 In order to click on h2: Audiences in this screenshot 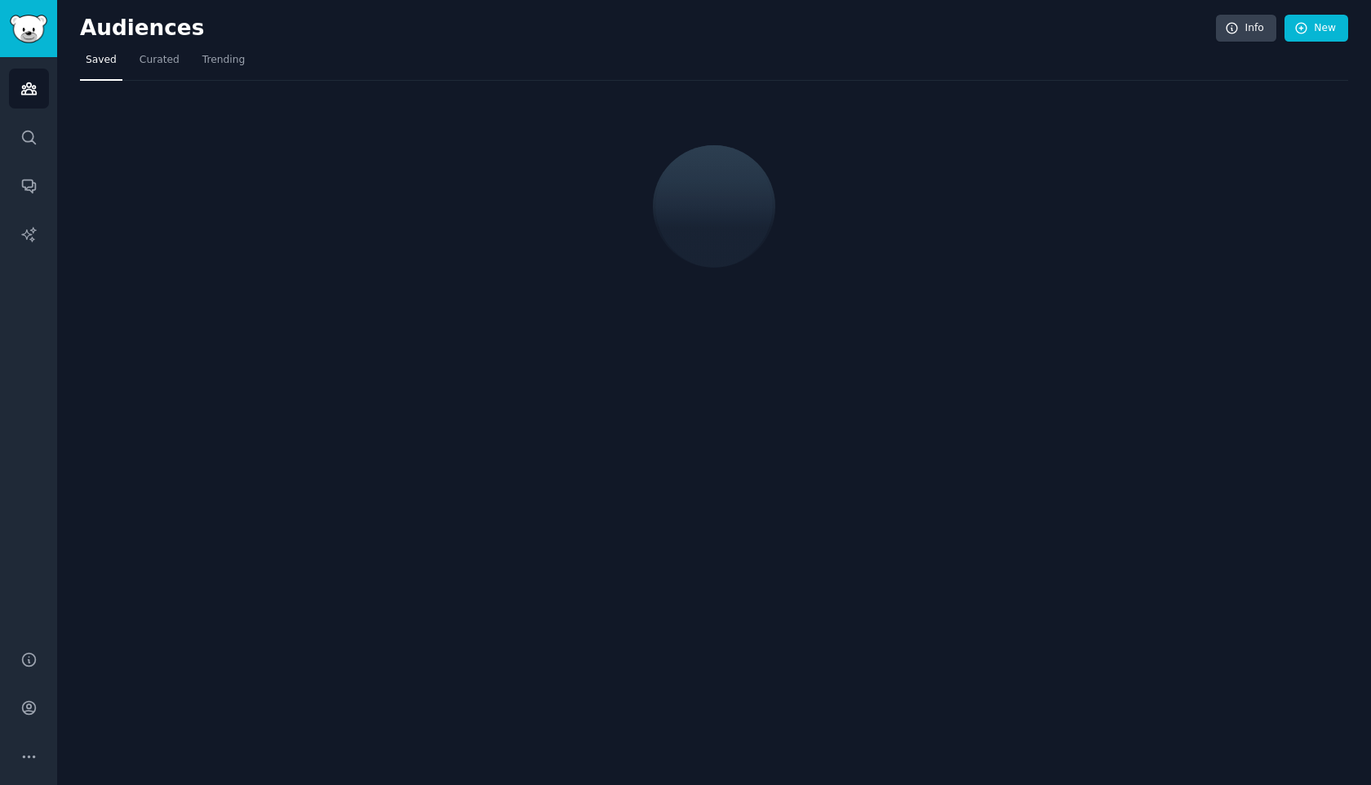, I will do `click(648, 29)`.